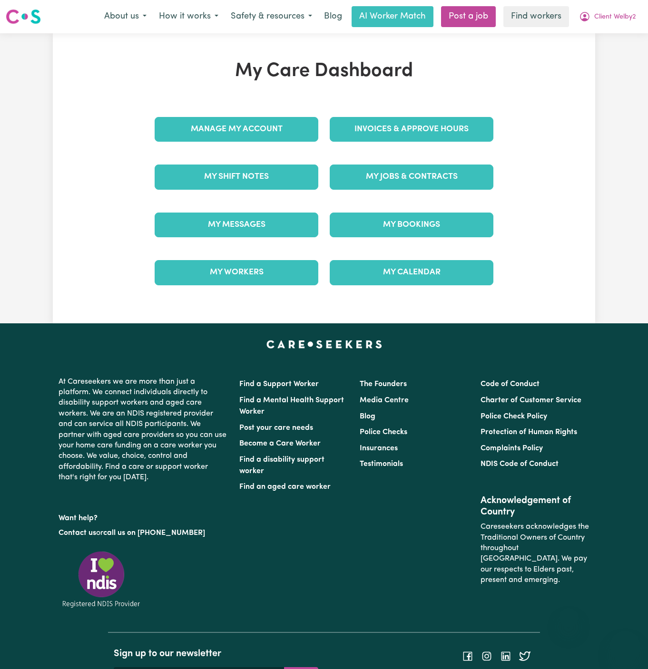 This screenshot has height=669, width=648. Describe the element at coordinates (468, 17) in the screenshot. I see `a: Post a job` at that location.